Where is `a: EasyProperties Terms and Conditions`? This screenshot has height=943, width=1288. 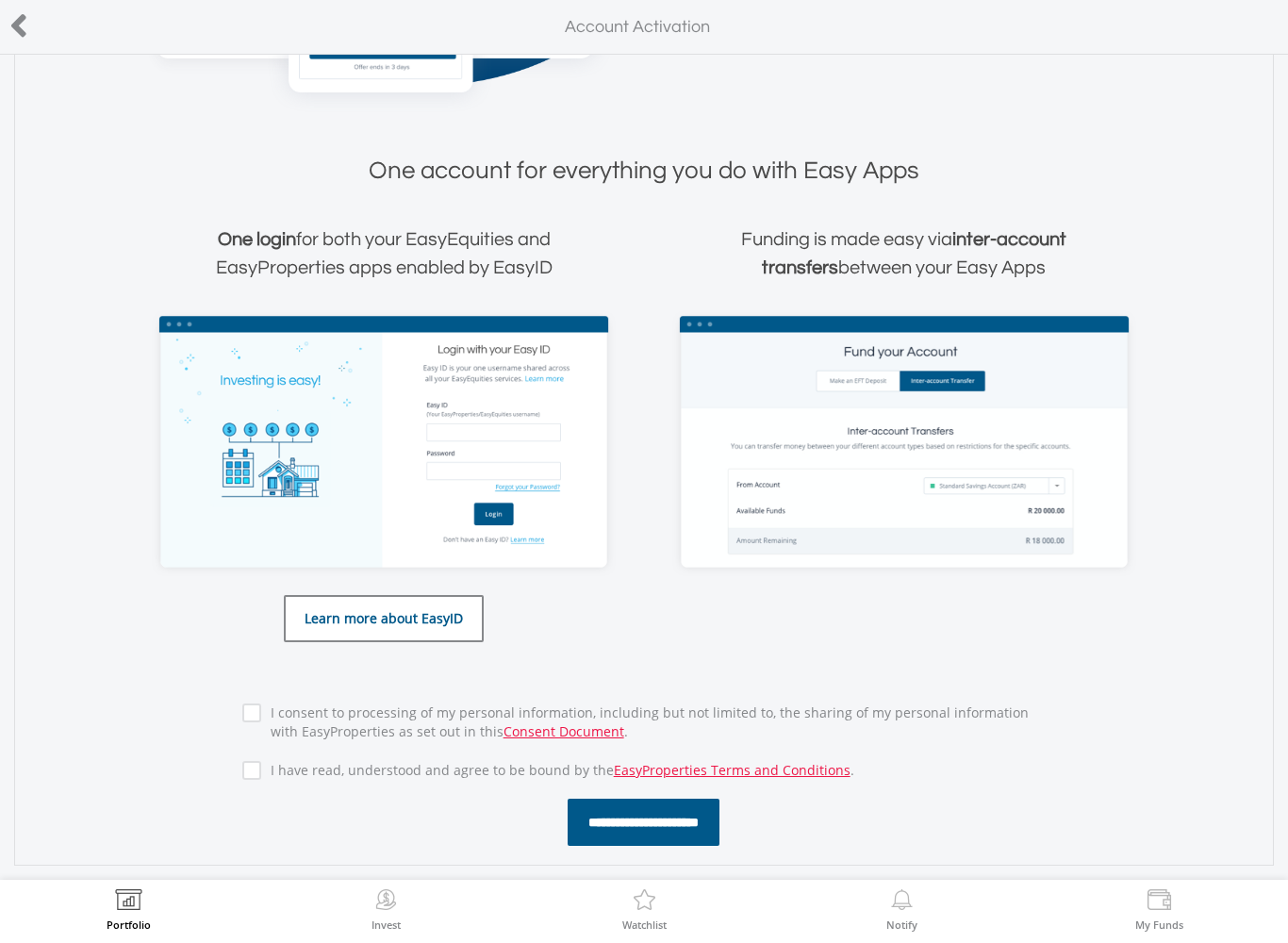 a: EasyProperties Terms and Conditions is located at coordinates (732, 770).